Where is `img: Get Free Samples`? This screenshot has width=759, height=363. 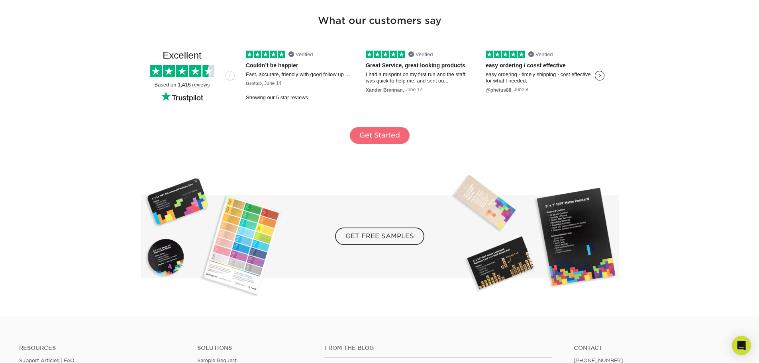 img: Get Free Samples is located at coordinates (380, 236).